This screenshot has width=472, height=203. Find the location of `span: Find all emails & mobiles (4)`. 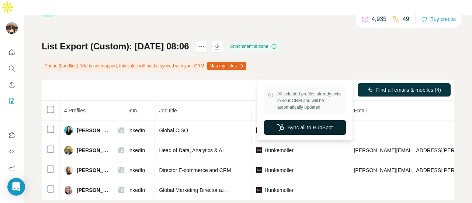

span: Find all emails & mobiles (4) is located at coordinates (408, 90).